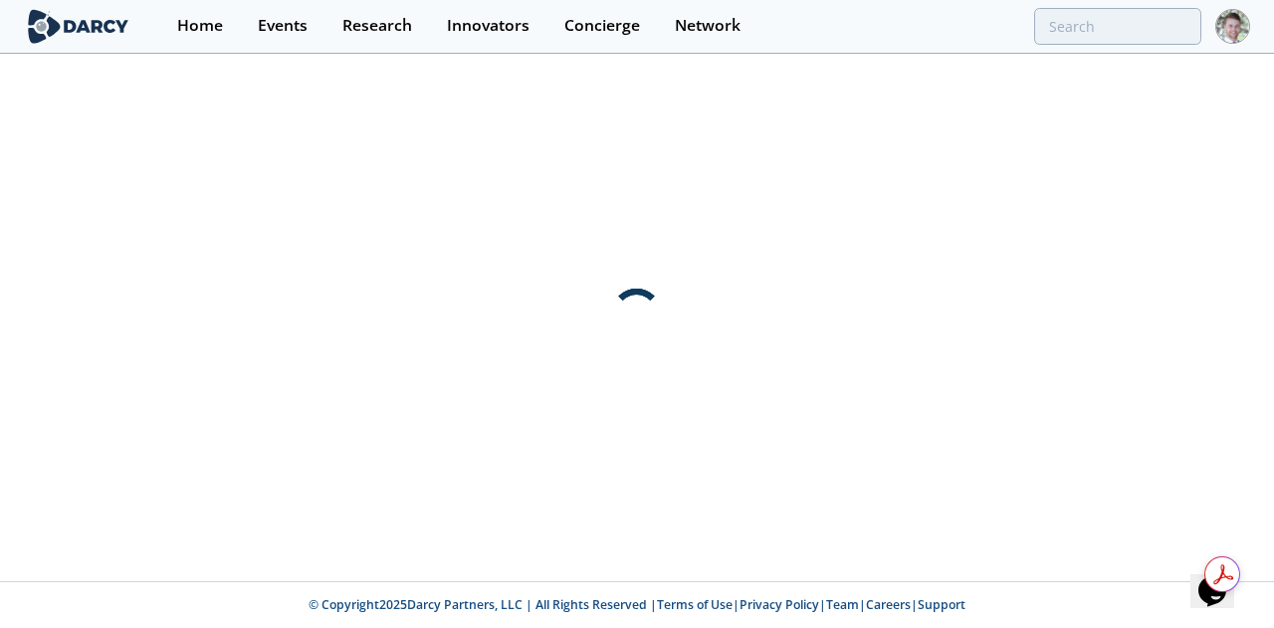  What do you see at coordinates (942, 604) in the screenshot?
I see `a: Support` at bounding box center [942, 604].